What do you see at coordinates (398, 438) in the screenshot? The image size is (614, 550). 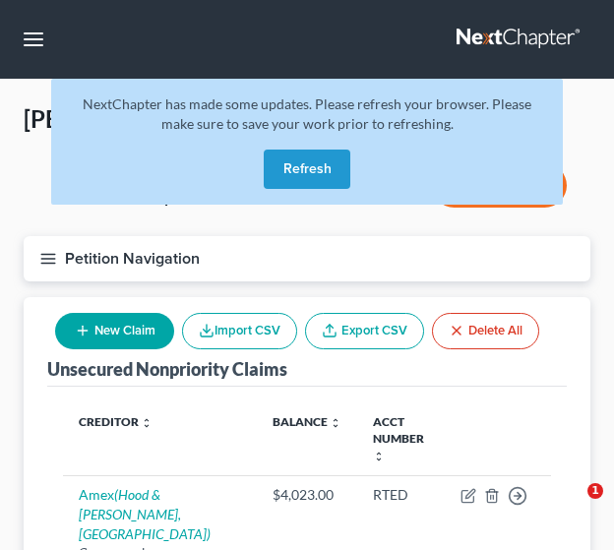 I see `a: Acct Number unfold_more` at bounding box center [398, 438].